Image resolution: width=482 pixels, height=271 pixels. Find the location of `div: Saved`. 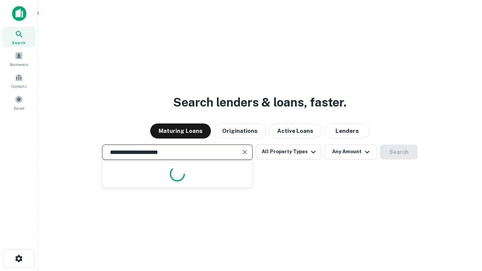

div: Saved is located at coordinates (19, 103).